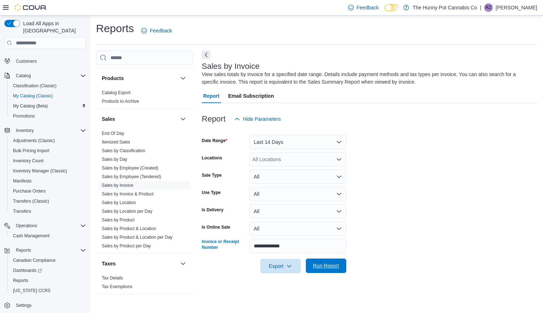  I want to click on a: Manifests, so click(22, 181).